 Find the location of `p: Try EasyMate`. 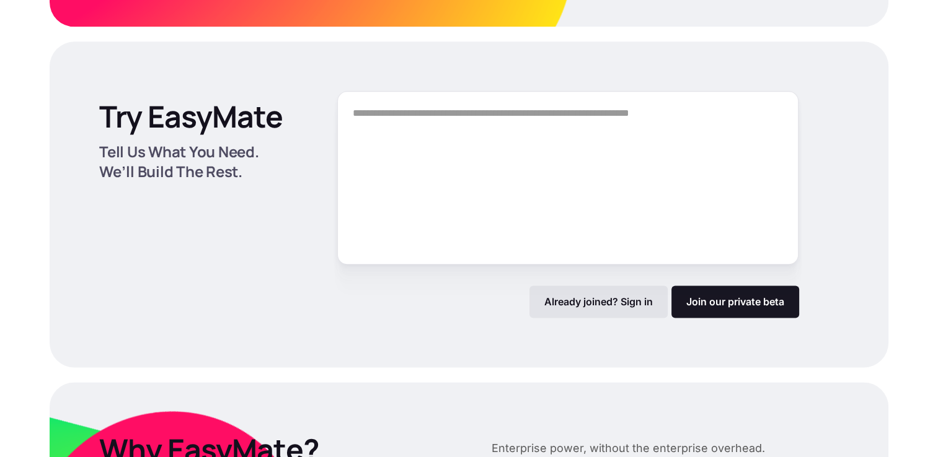

p: Try EasyMate is located at coordinates (191, 117).